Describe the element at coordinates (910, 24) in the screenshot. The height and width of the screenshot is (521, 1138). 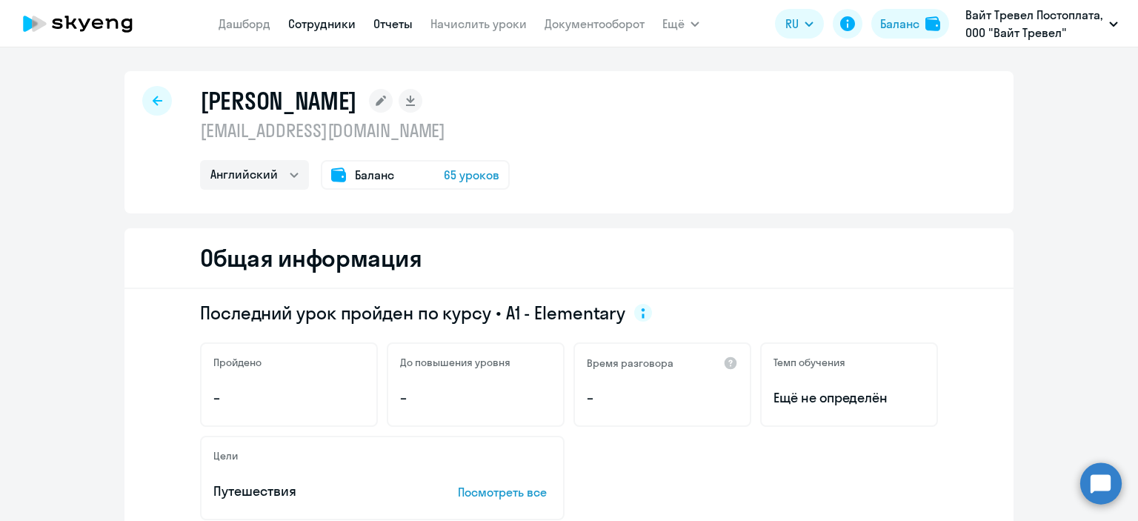
I see `button: Балансbalance` at that location.